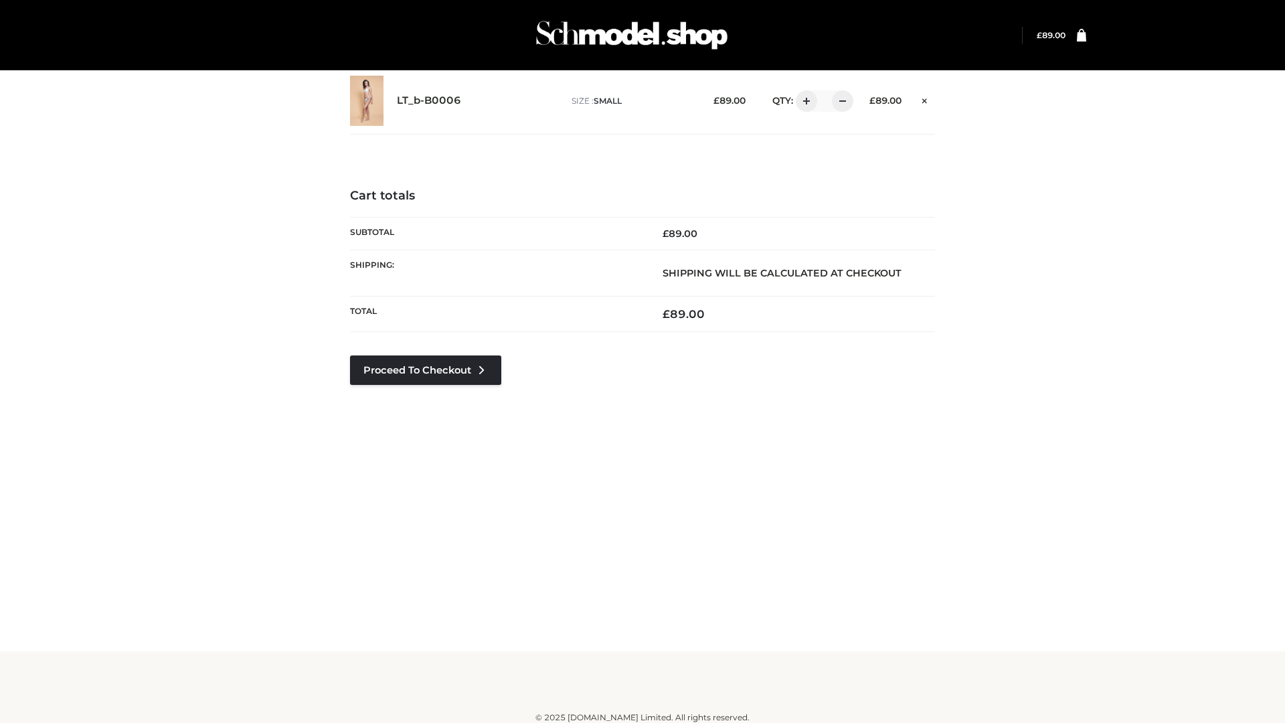 Image resolution: width=1285 pixels, height=723 pixels. I want to click on span: SMALL, so click(607, 100).